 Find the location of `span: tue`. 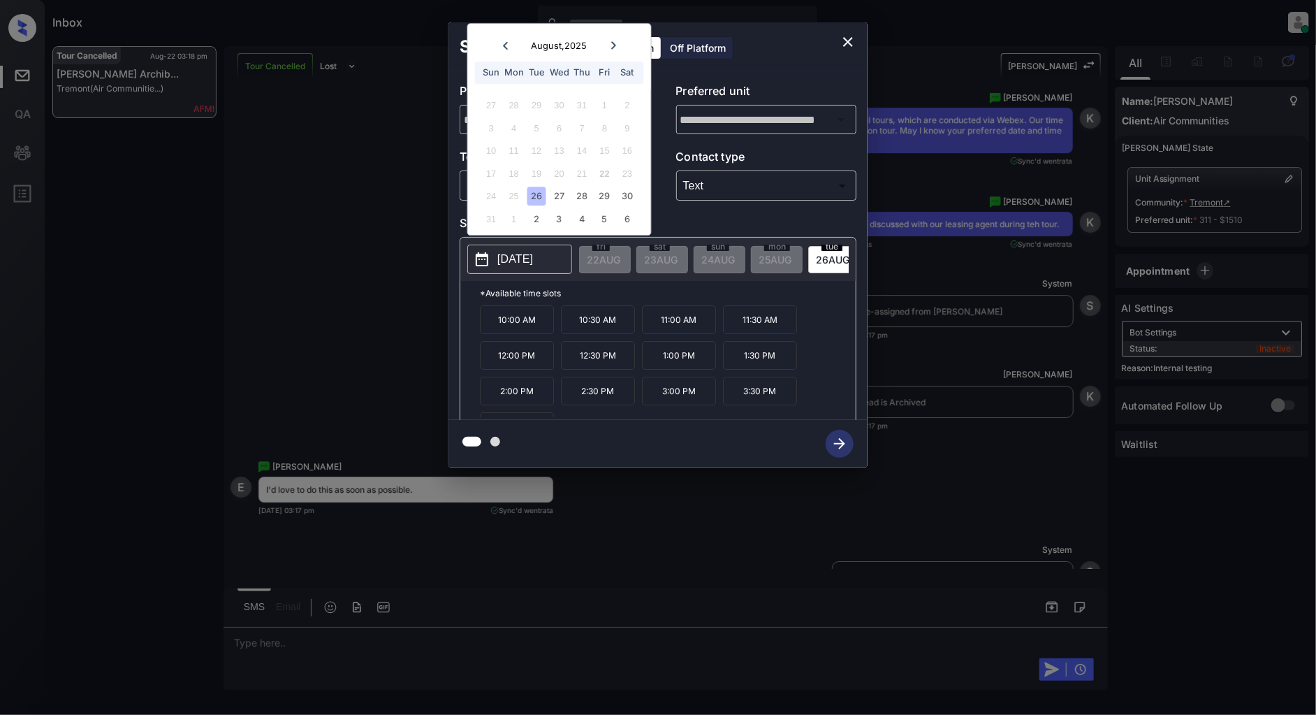

span: tue is located at coordinates (832, 247).